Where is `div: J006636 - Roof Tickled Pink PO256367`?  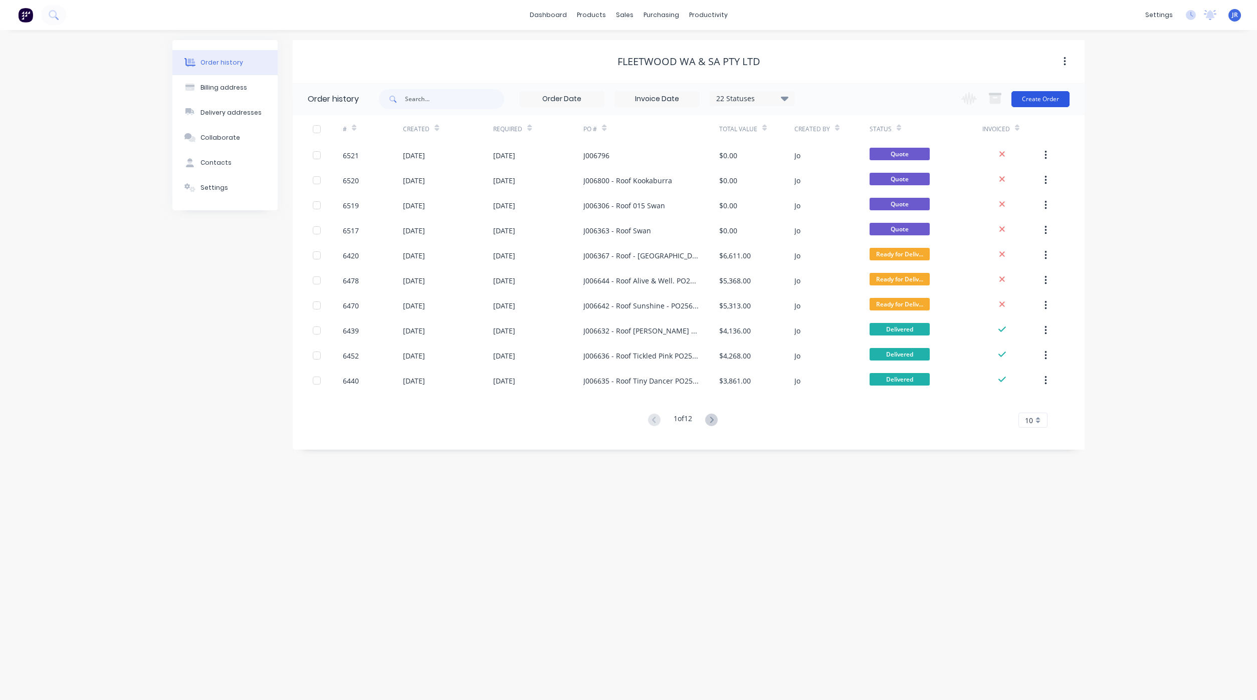 div: J006636 - Roof Tickled Pink PO256367 is located at coordinates (641, 356).